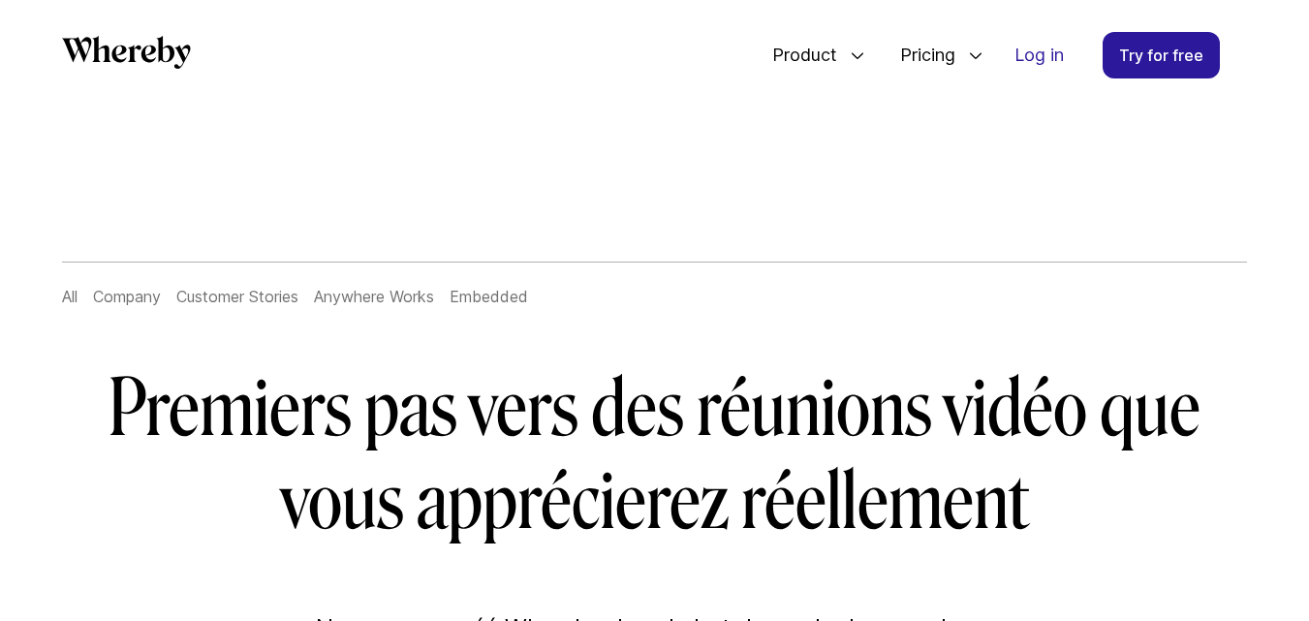  Describe the element at coordinates (127, 296) in the screenshot. I see `a: Company` at that location.